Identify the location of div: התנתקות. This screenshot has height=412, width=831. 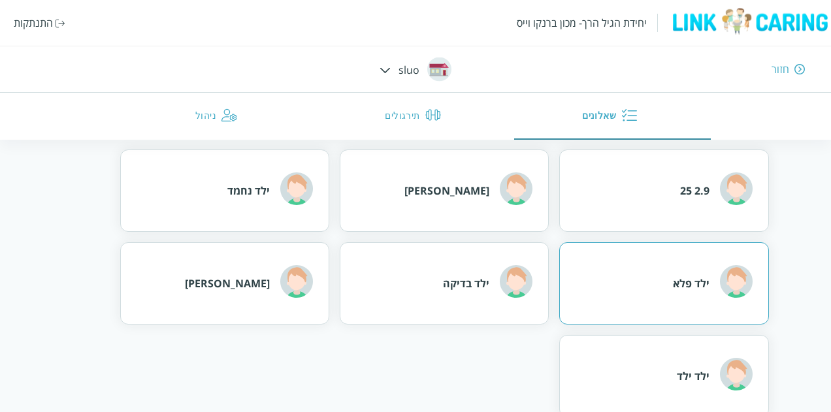
(33, 23).